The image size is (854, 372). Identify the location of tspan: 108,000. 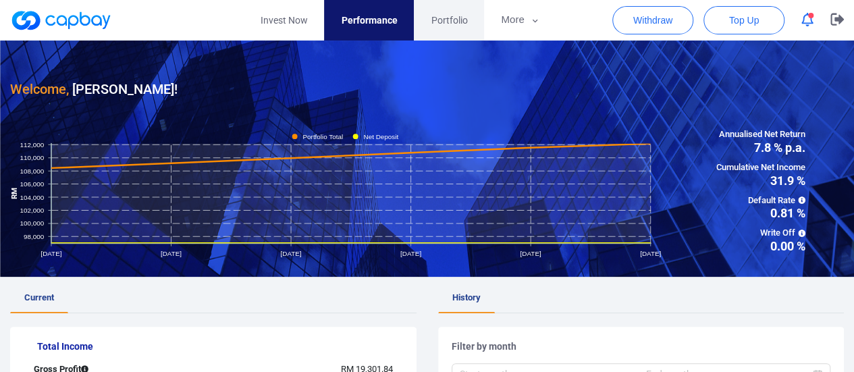
(32, 170).